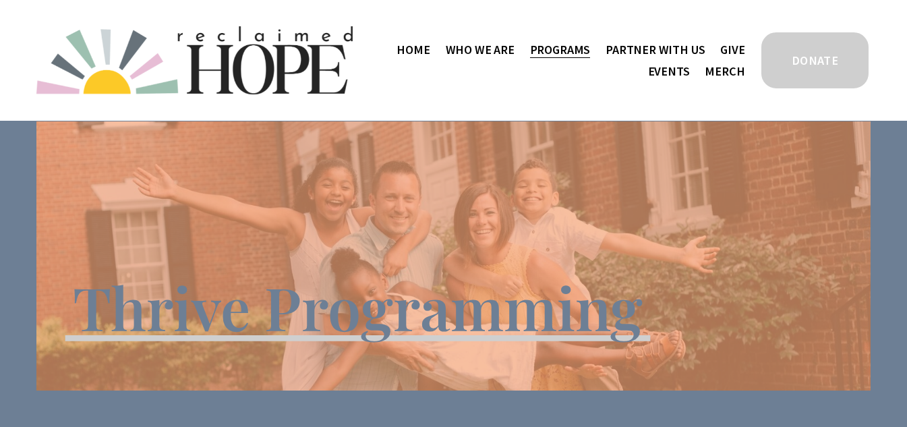  Describe the element at coordinates (655, 49) in the screenshot. I see `span: Partner With Us` at that location.